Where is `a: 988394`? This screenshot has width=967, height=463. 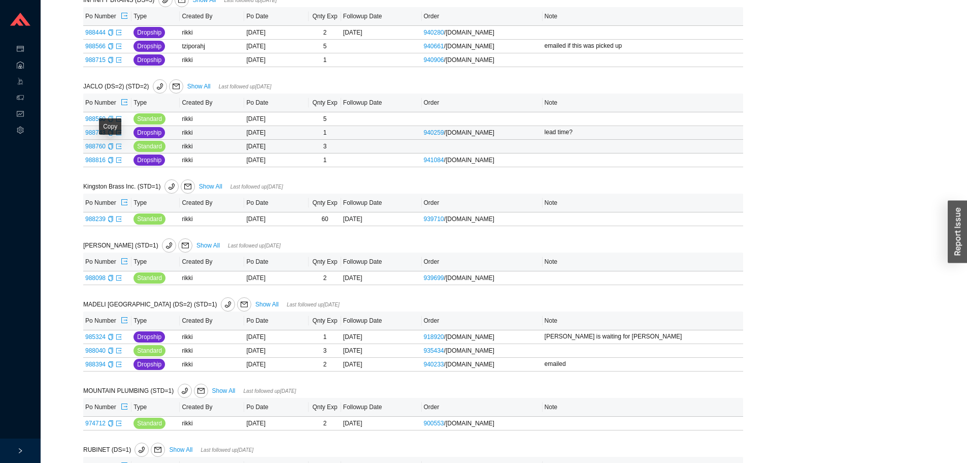
a: 988394 is located at coordinates (95, 364).